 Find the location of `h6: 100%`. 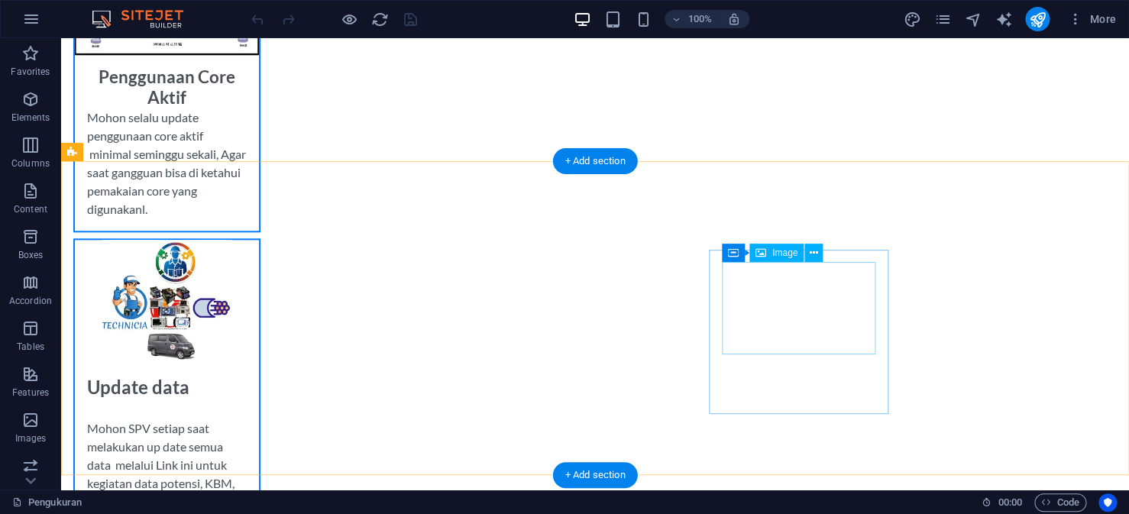

h6: 100% is located at coordinates (700, 19).